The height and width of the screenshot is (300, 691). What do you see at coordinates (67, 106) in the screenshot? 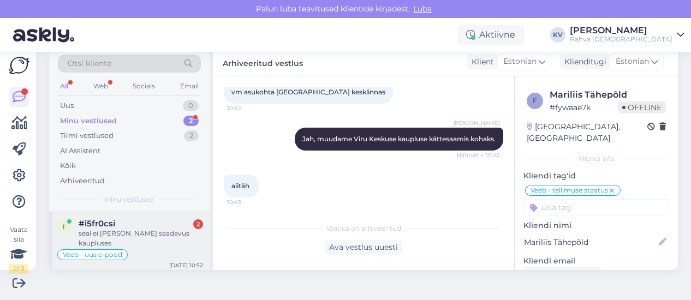
I see `div: Uus` at bounding box center [67, 106].